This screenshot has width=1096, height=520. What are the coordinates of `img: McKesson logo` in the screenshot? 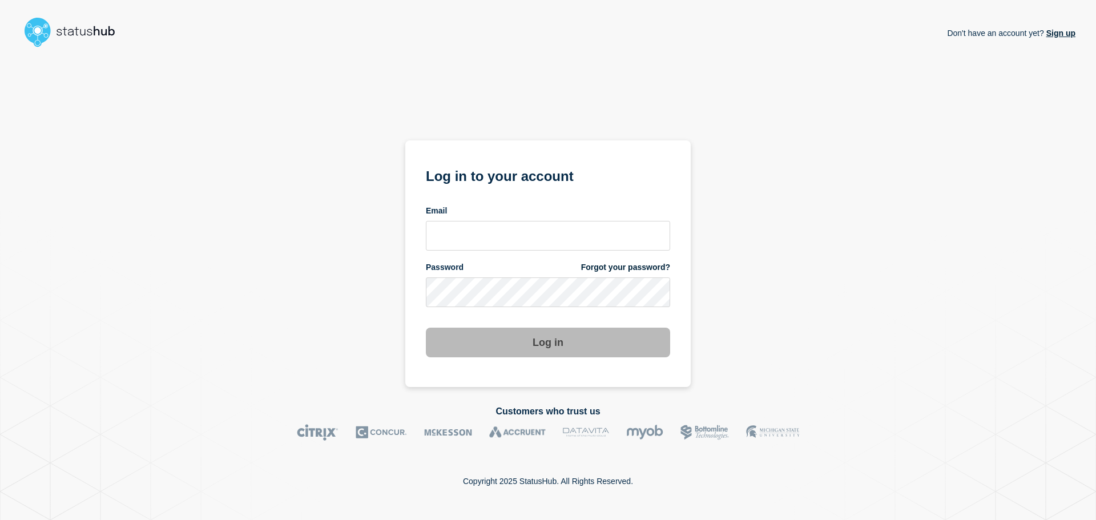 It's located at (448, 432).